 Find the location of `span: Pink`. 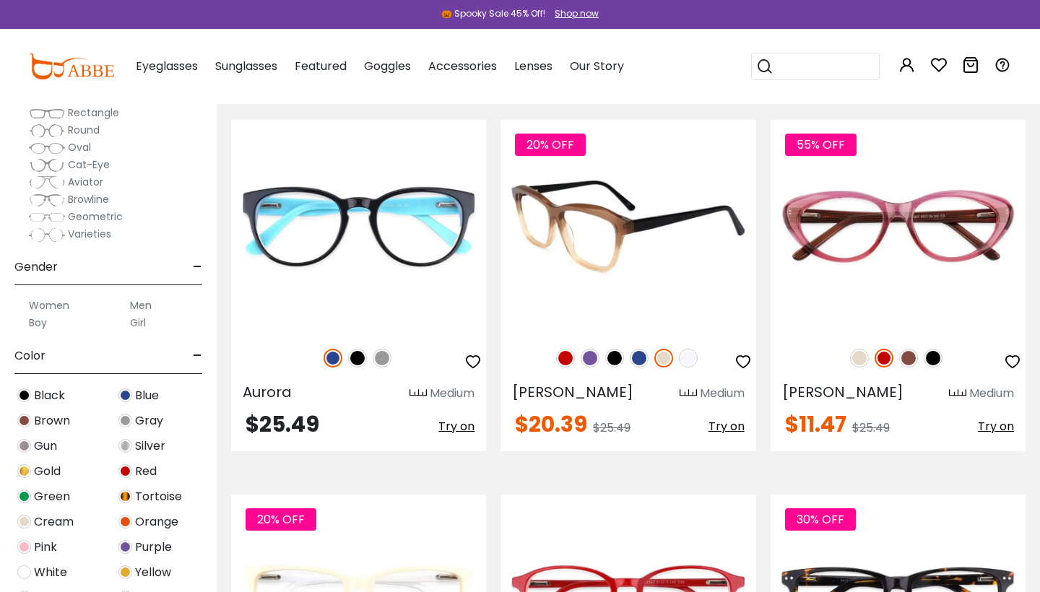

span: Pink is located at coordinates (46, 548).